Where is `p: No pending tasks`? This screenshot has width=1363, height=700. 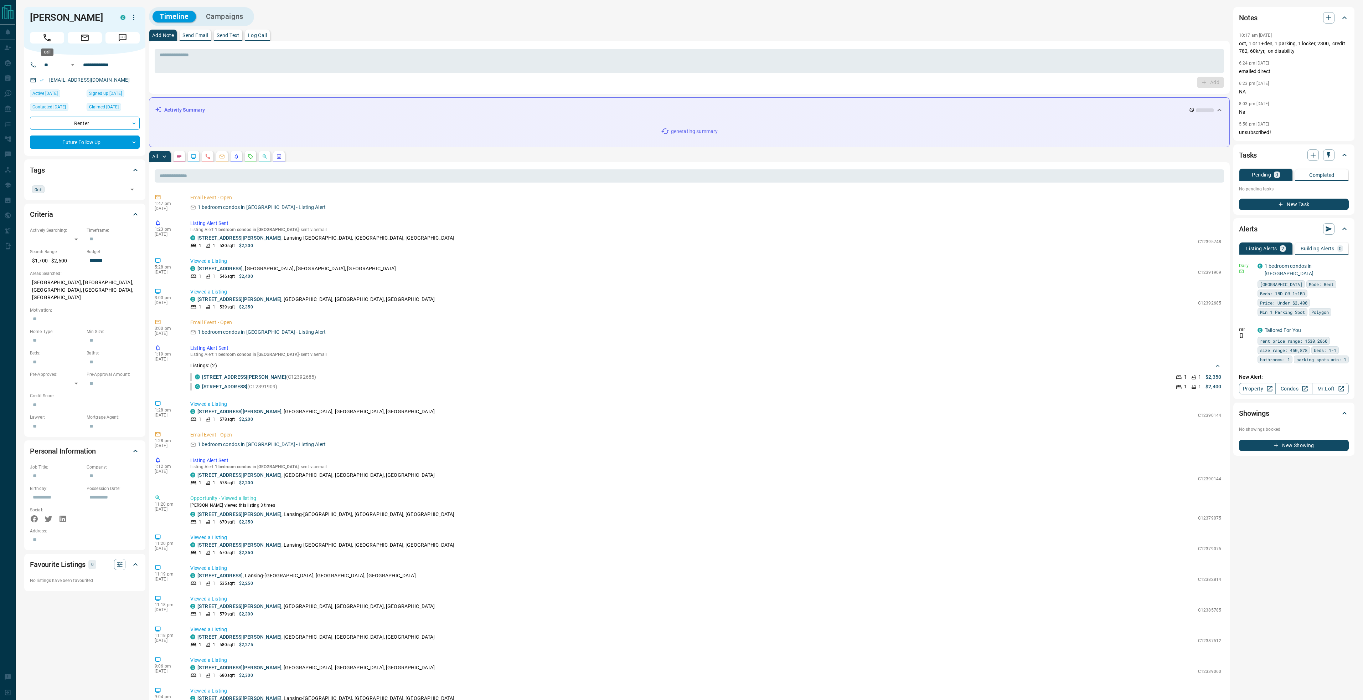
p: No pending tasks is located at coordinates (1294, 189).